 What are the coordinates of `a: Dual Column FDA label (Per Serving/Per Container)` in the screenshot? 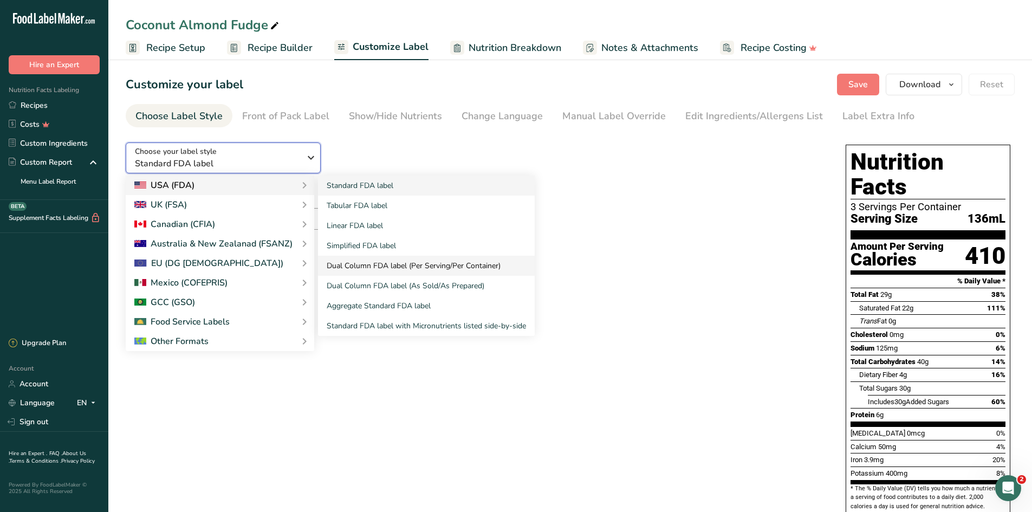 It's located at (427, 266).